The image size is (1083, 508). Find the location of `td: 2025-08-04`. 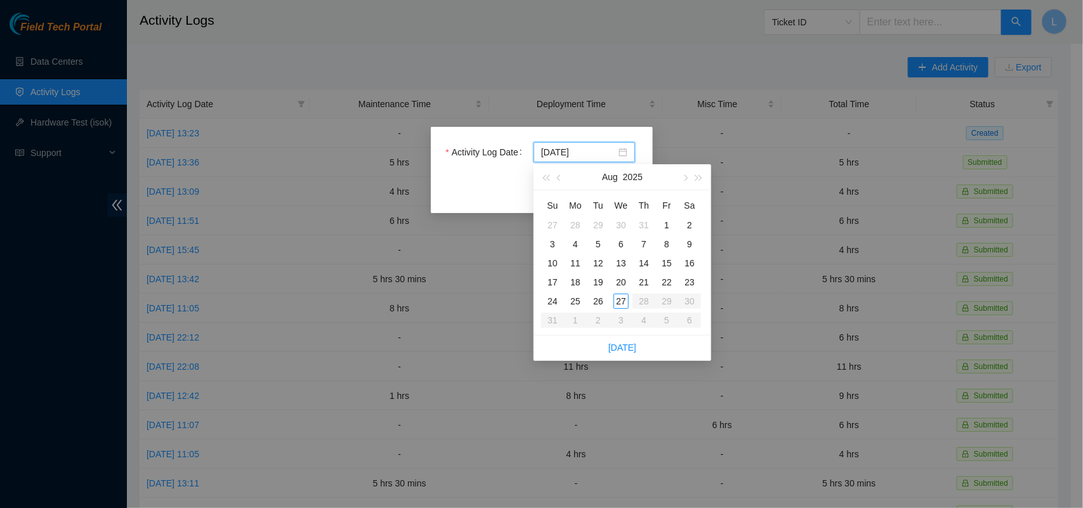

td: 2025-08-04 is located at coordinates (575, 244).